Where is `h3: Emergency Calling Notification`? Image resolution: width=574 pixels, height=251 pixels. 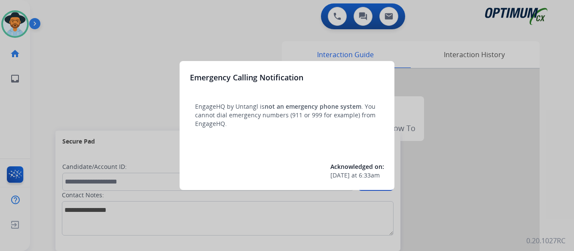 h3: Emergency Calling Notification is located at coordinates (247, 77).